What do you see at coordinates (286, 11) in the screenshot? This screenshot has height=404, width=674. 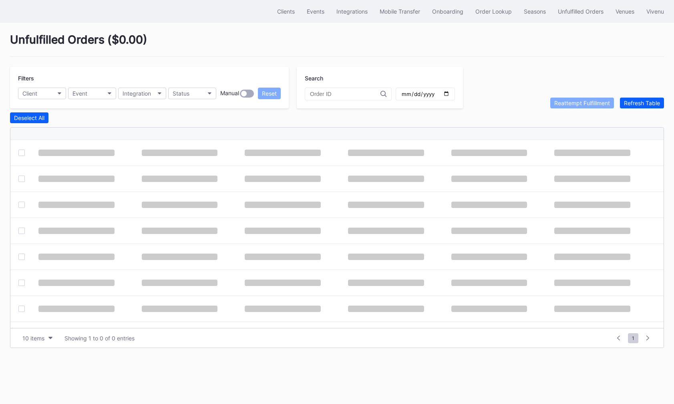 I see `div: Clients` at bounding box center [286, 11].